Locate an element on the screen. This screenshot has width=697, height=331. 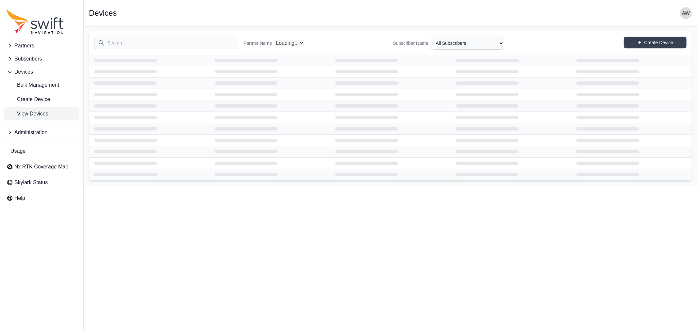
button: Partners is located at coordinates (42, 46).